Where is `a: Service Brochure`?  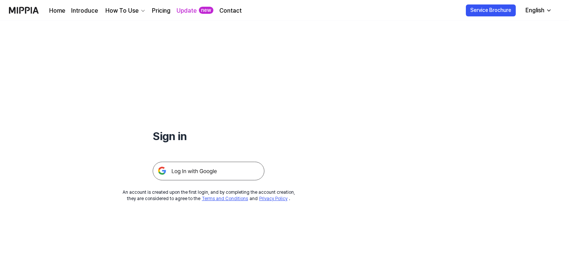
a: Service Brochure is located at coordinates (491, 10).